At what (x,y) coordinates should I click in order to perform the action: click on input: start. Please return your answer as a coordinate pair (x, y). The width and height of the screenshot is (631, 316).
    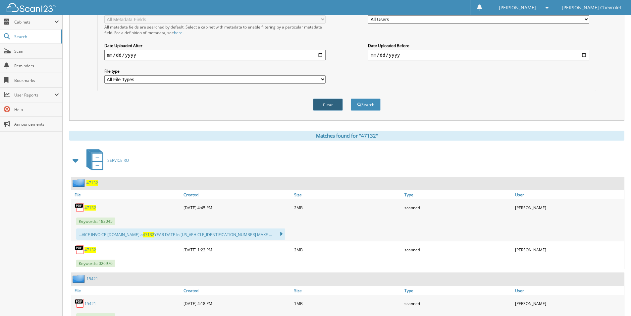
    Looking at the image, I should click on (215, 55).